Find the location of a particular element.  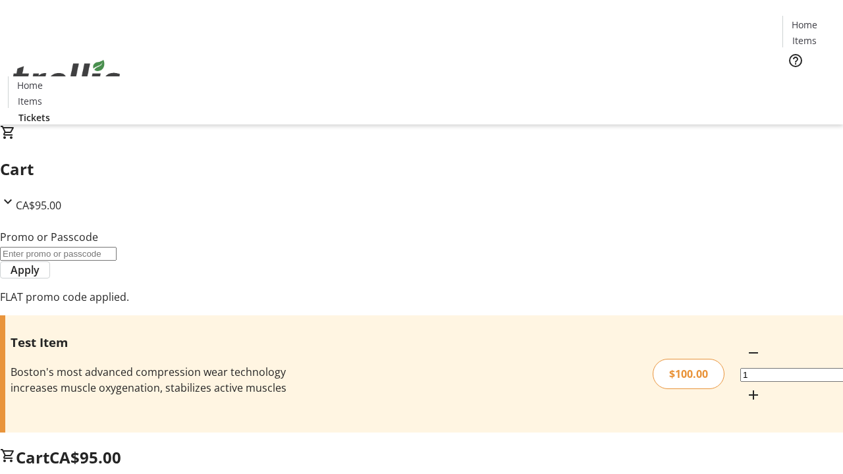

img: Orient E2E Organization yQs7hprBS5's Logo is located at coordinates (66, 78).